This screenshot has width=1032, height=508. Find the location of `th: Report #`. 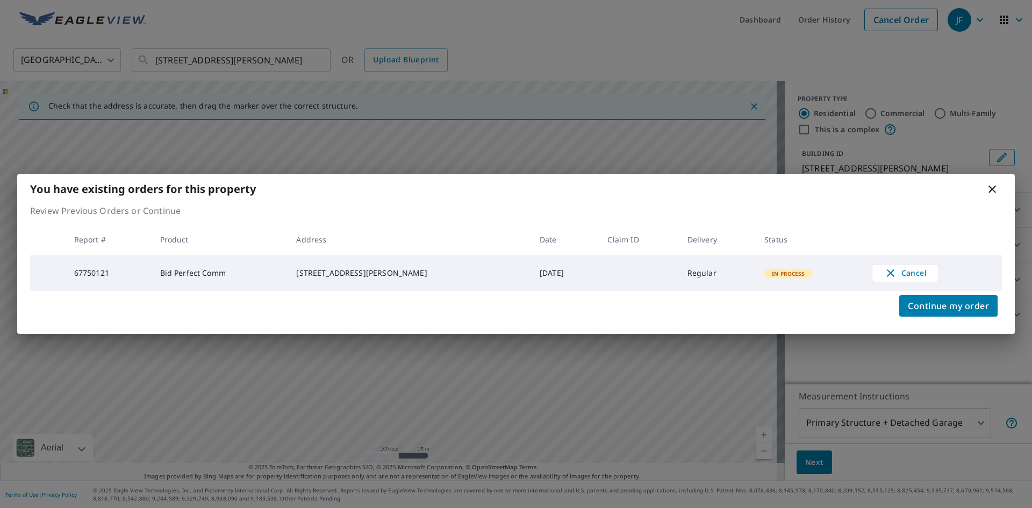

th: Report # is located at coordinates (109, 239).